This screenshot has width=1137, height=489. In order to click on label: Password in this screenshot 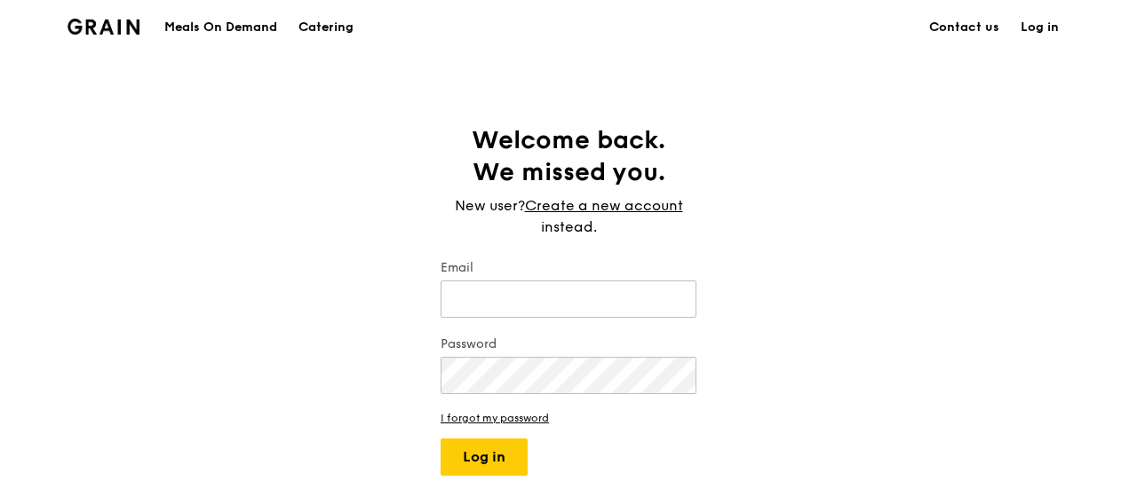, I will do `click(568, 345)`.